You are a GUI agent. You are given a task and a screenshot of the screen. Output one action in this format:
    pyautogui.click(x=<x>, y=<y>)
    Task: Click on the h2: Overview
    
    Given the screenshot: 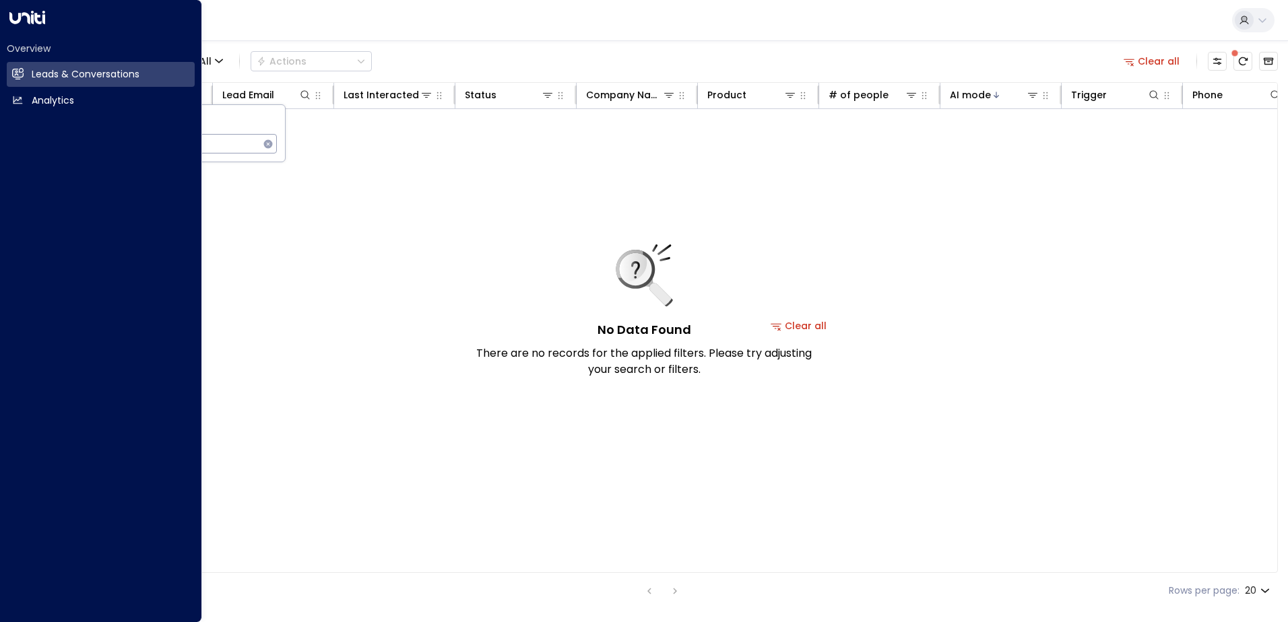 What is the action you would take?
    pyautogui.click(x=100, y=48)
    